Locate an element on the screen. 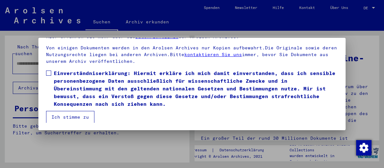 The width and height of the screenshot is (384, 168). a: kontaktieren Sie uns is located at coordinates (213, 54).